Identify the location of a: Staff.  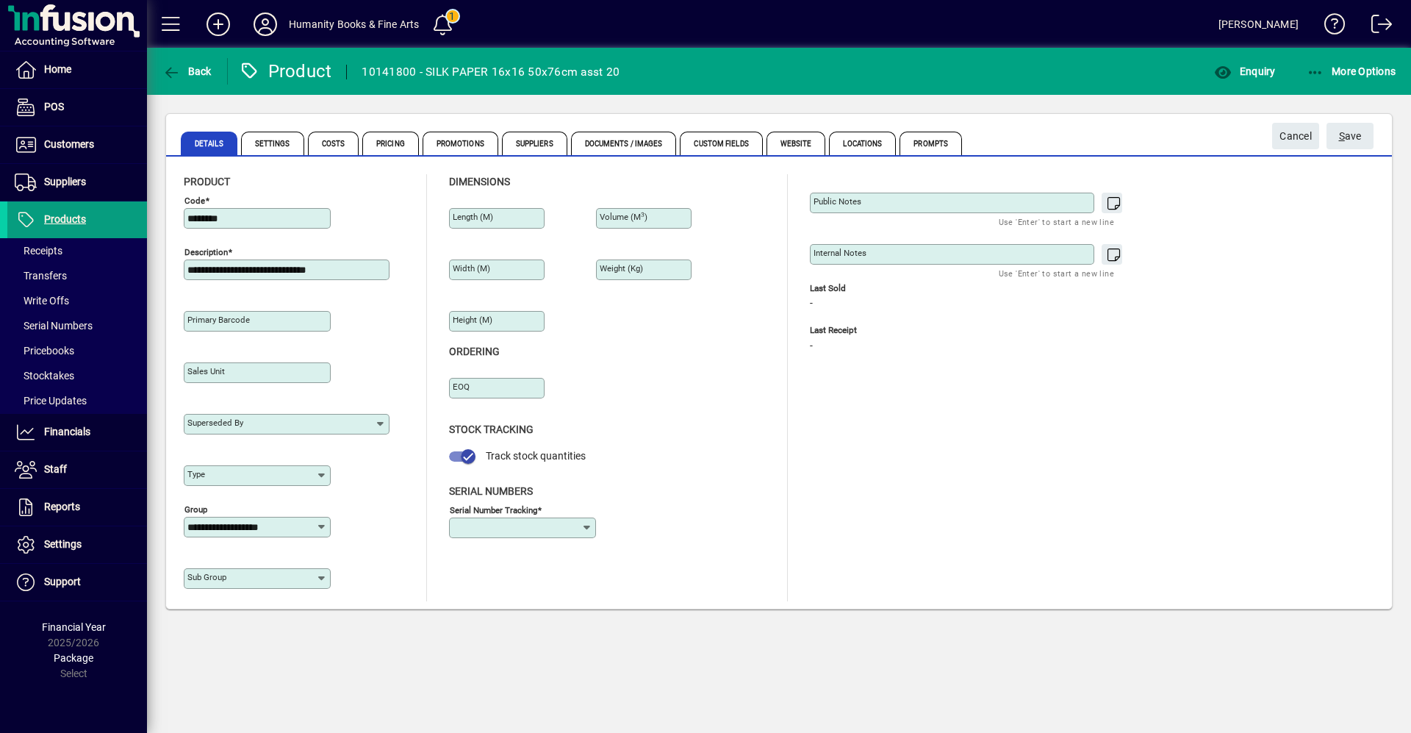
(77, 470).